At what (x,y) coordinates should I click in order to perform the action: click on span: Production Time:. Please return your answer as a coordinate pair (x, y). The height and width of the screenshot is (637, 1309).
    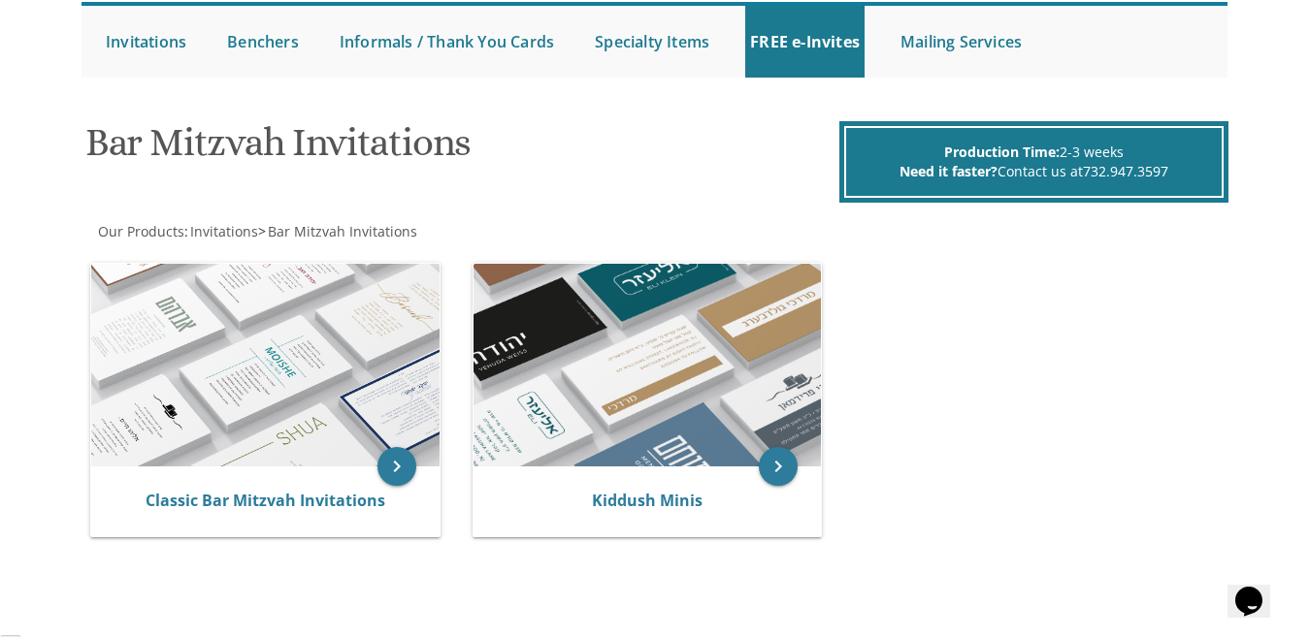
    Looking at the image, I should click on (1001, 151).